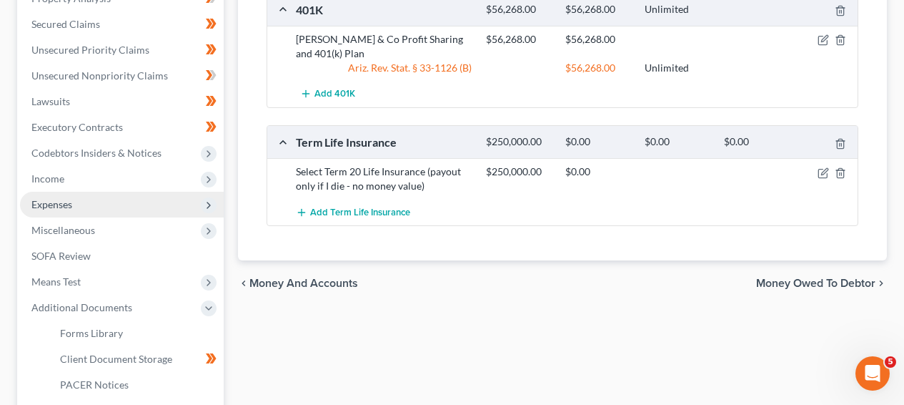 This screenshot has height=405, width=904. What do you see at coordinates (94, 384) in the screenshot?
I see `span: PACER Notices` at bounding box center [94, 384].